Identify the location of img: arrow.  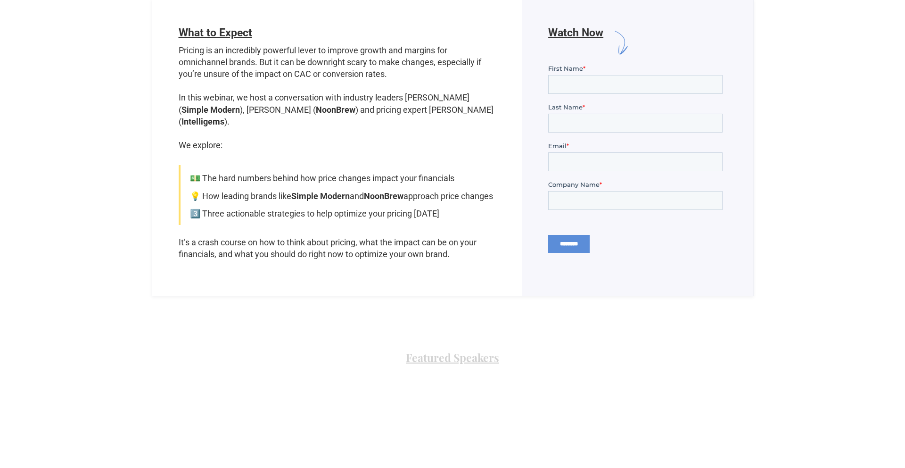
(620, 42).